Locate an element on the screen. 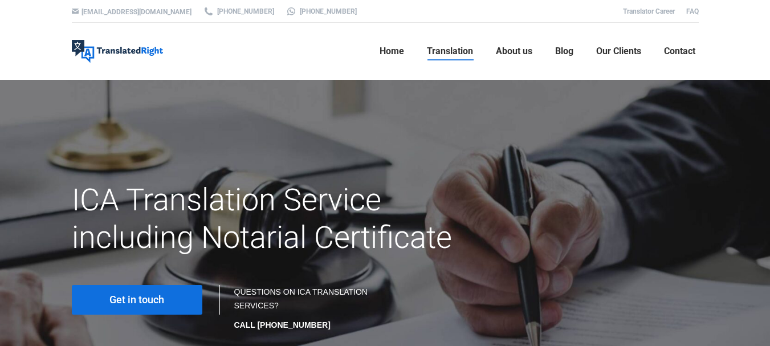 Image resolution: width=770 pixels, height=346 pixels. span: Get in touch is located at coordinates (137, 300).